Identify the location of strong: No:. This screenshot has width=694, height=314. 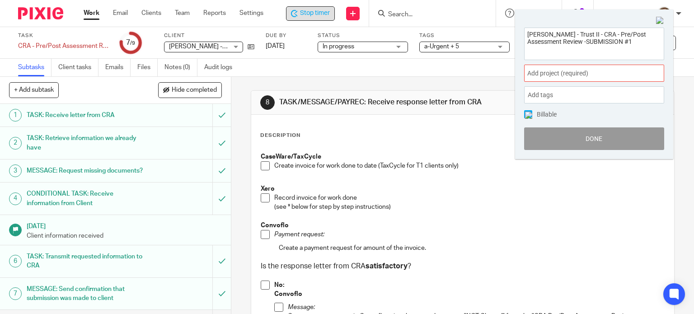
(279, 285).